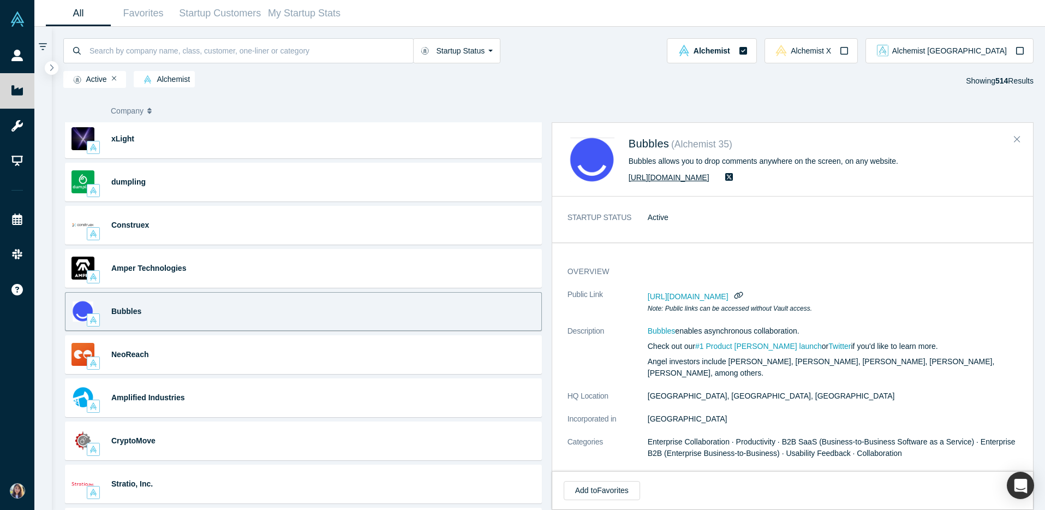 The image size is (1045, 510). I want to click on p: enables asynchronous collaboration., so click(833, 331).